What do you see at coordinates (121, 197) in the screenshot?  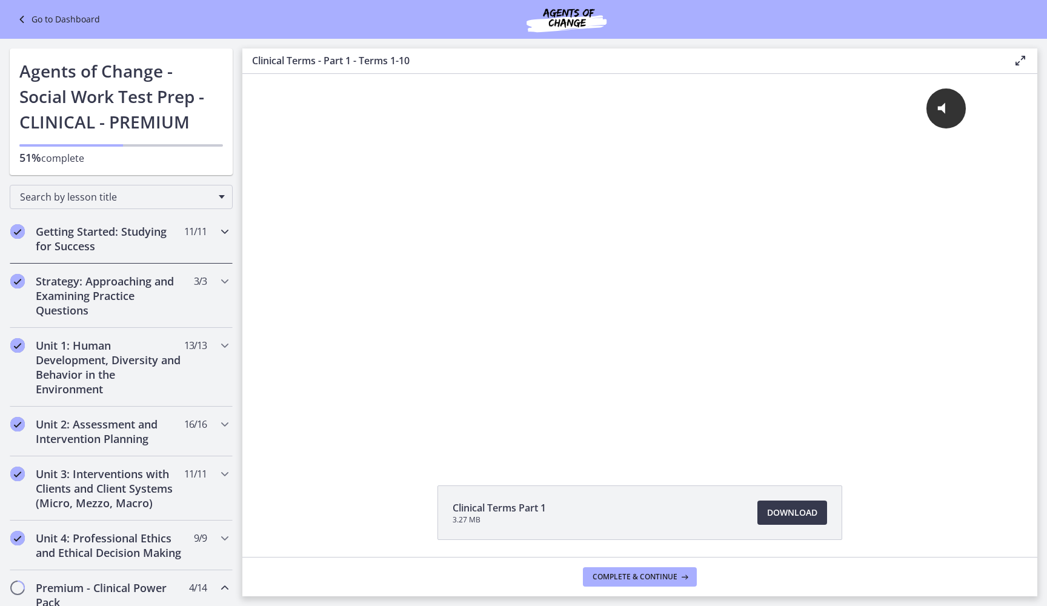 I see `div: Search by lesson title` at bounding box center [121, 197].